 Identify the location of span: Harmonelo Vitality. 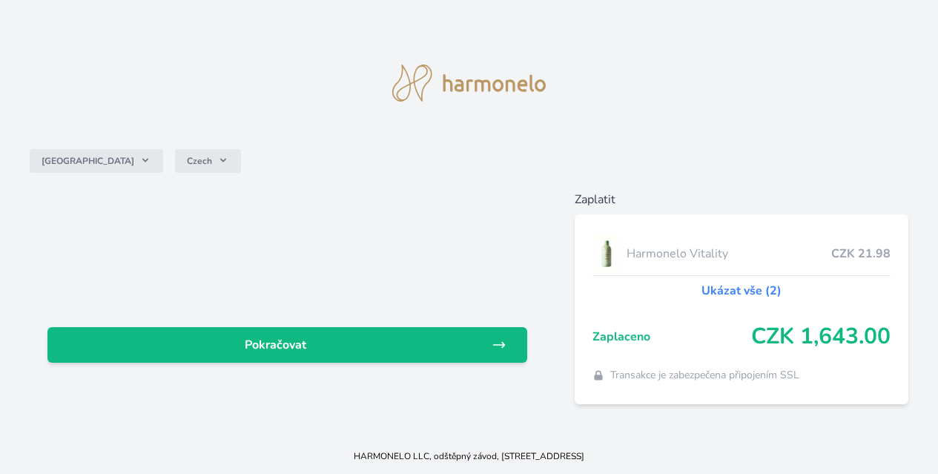
(729, 254).